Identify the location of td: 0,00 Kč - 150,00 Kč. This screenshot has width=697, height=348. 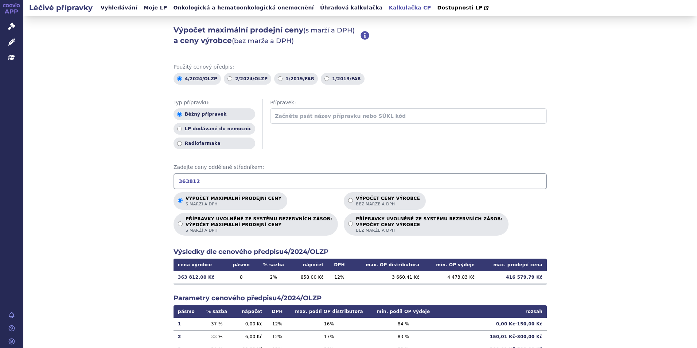
(492, 324).